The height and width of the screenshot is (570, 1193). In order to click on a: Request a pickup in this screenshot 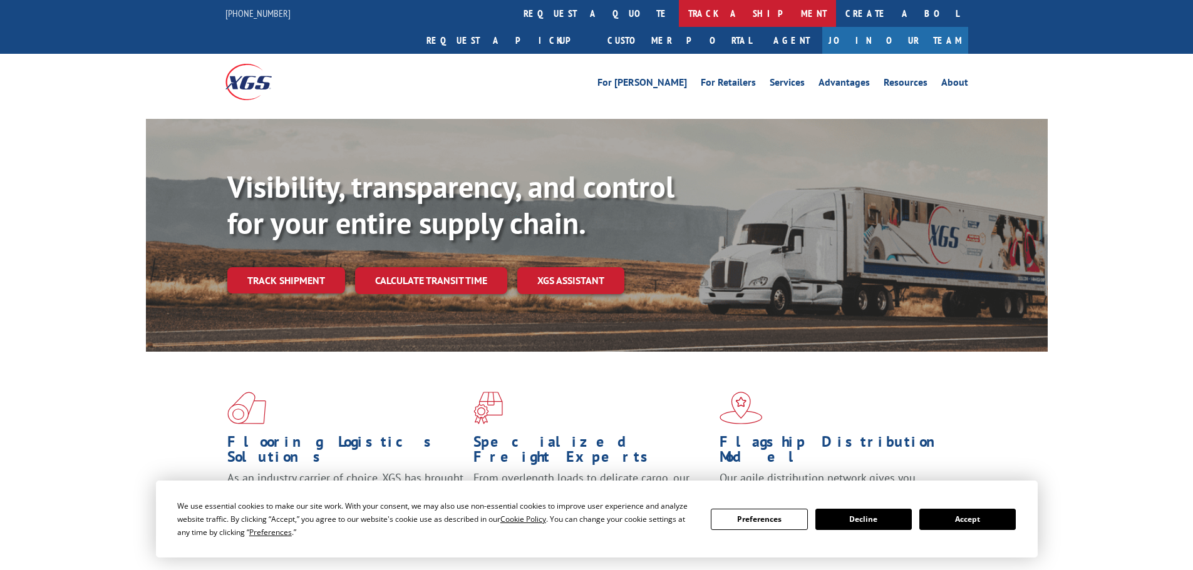, I will do `click(507, 40)`.